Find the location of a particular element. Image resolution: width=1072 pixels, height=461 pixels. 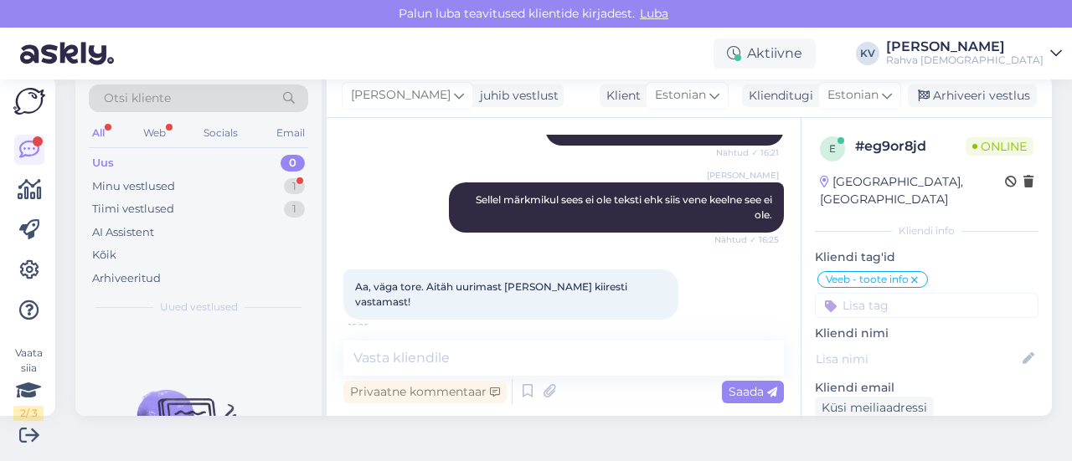

div: juhib vestlust is located at coordinates (516, 95).